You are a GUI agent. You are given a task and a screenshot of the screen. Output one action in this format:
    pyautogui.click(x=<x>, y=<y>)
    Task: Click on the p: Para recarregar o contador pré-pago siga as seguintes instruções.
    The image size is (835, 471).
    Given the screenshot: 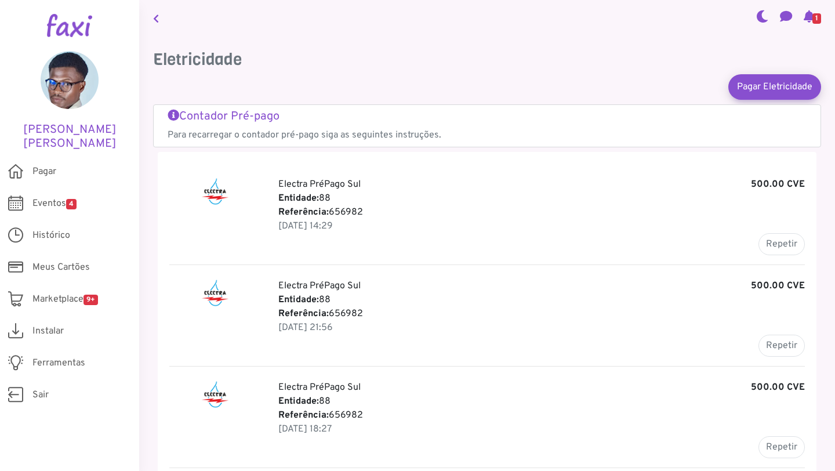 What is the action you would take?
    pyautogui.click(x=487, y=135)
    